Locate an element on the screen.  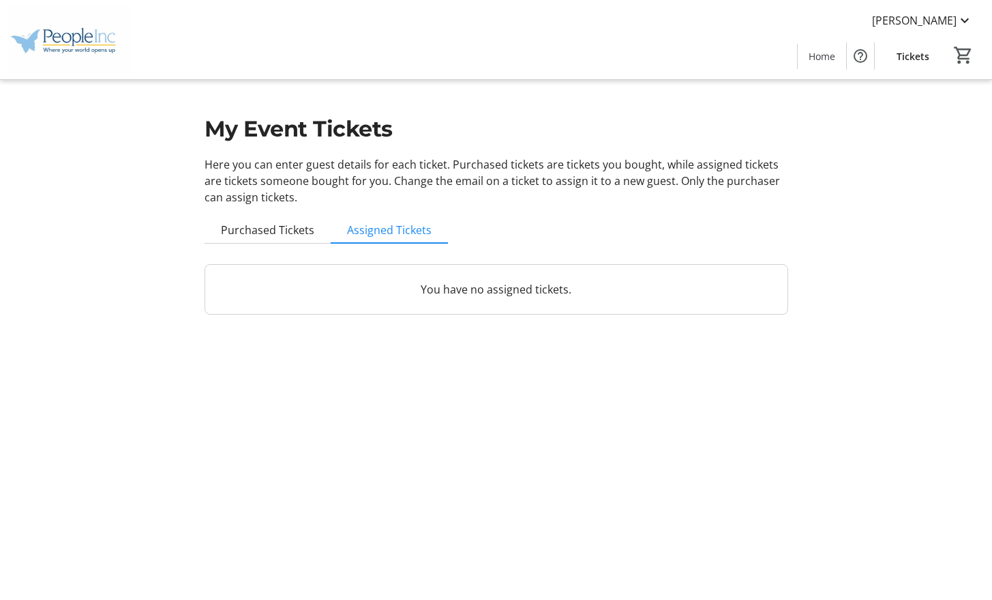
span: Purchased Tickets is located at coordinates (267, 230).